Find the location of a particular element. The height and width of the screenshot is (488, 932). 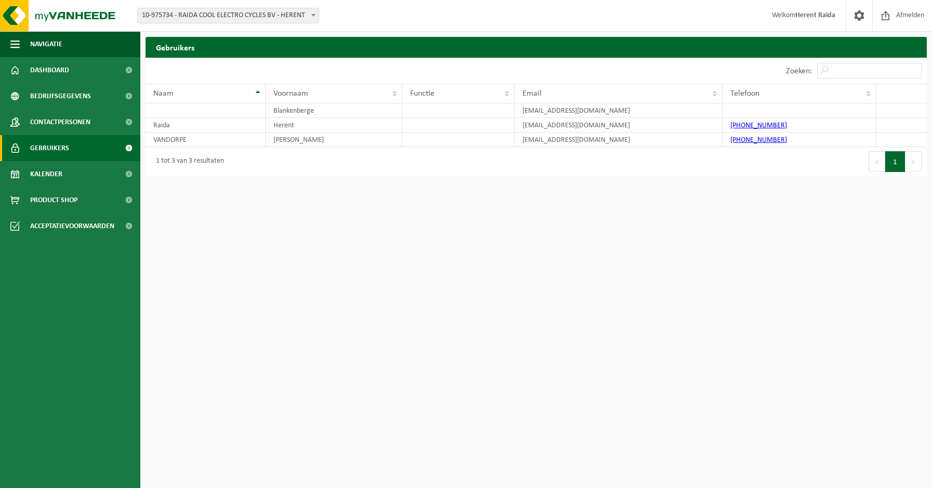

td: Herent is located at coordinates (334, 125).